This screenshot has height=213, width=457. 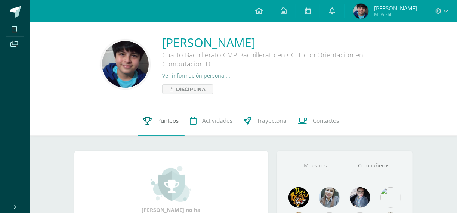 What do you see at coordinates (395, 14) in the screenshot?
I see `span: Mi Perfil` at bounding box center [395, 14].